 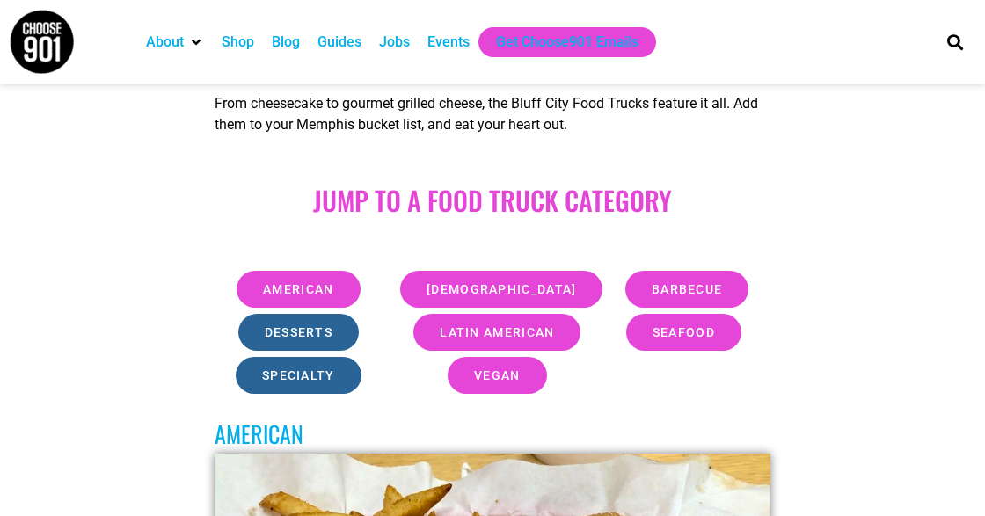 I want to click on div: Guides, so click(x=340, y=42).